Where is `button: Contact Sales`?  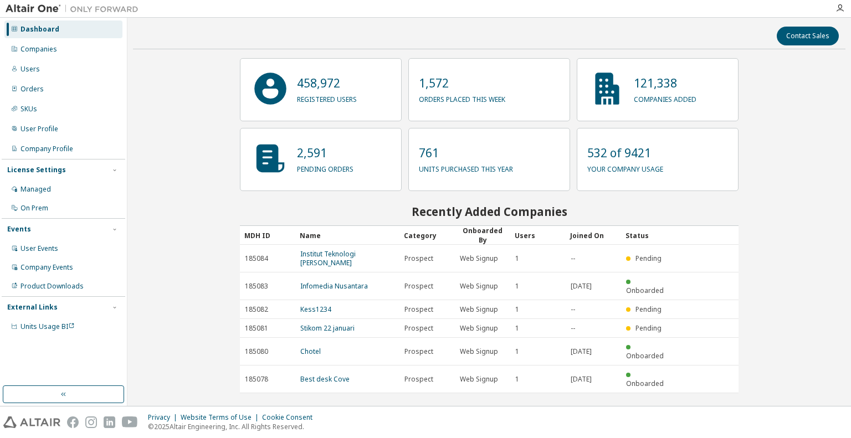 button: Contact Sales is located at coordinates (808, 36).